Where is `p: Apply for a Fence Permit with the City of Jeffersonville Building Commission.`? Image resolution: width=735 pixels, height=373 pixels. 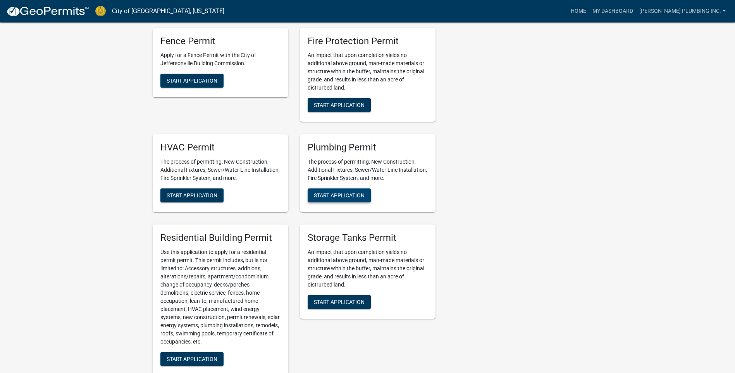
p: Apply for a Fence Permit with the City of Jeffersonville Building Commission. is located at coordinates (221, 59).